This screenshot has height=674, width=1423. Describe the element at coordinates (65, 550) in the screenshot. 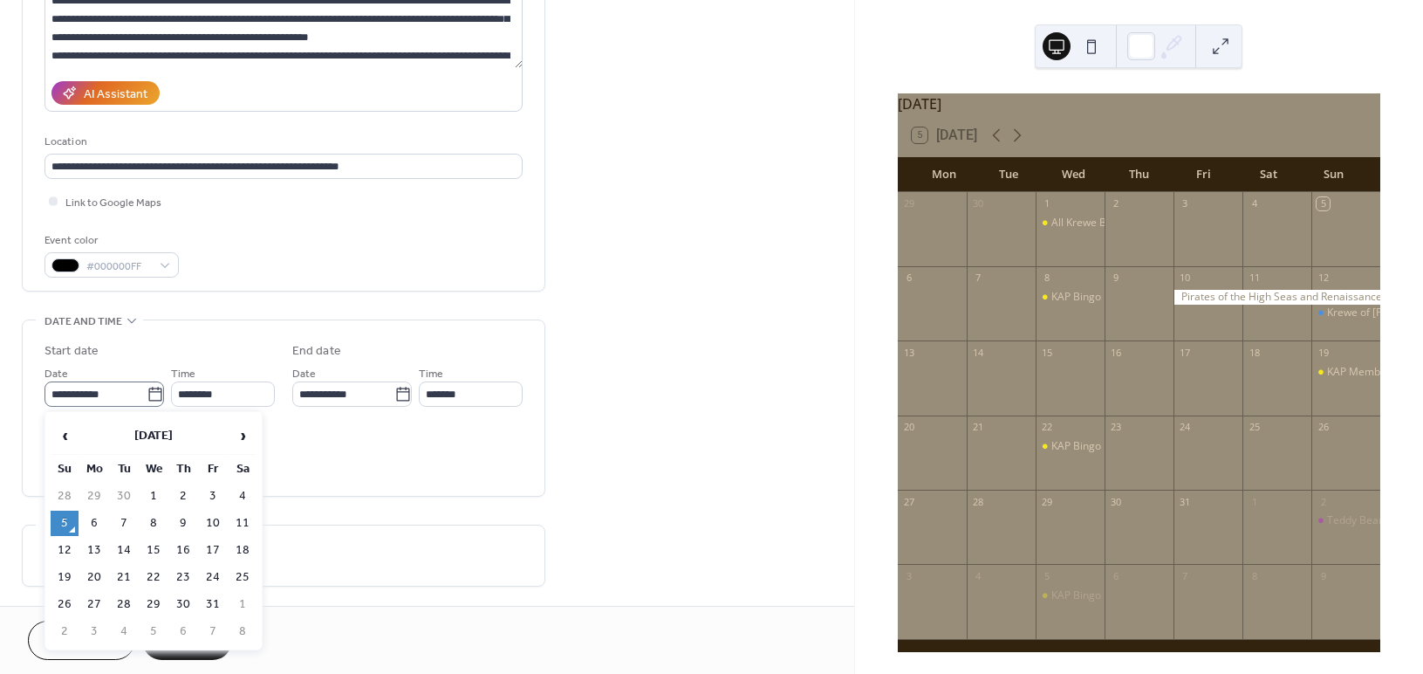

I see `td: 12` at that location.